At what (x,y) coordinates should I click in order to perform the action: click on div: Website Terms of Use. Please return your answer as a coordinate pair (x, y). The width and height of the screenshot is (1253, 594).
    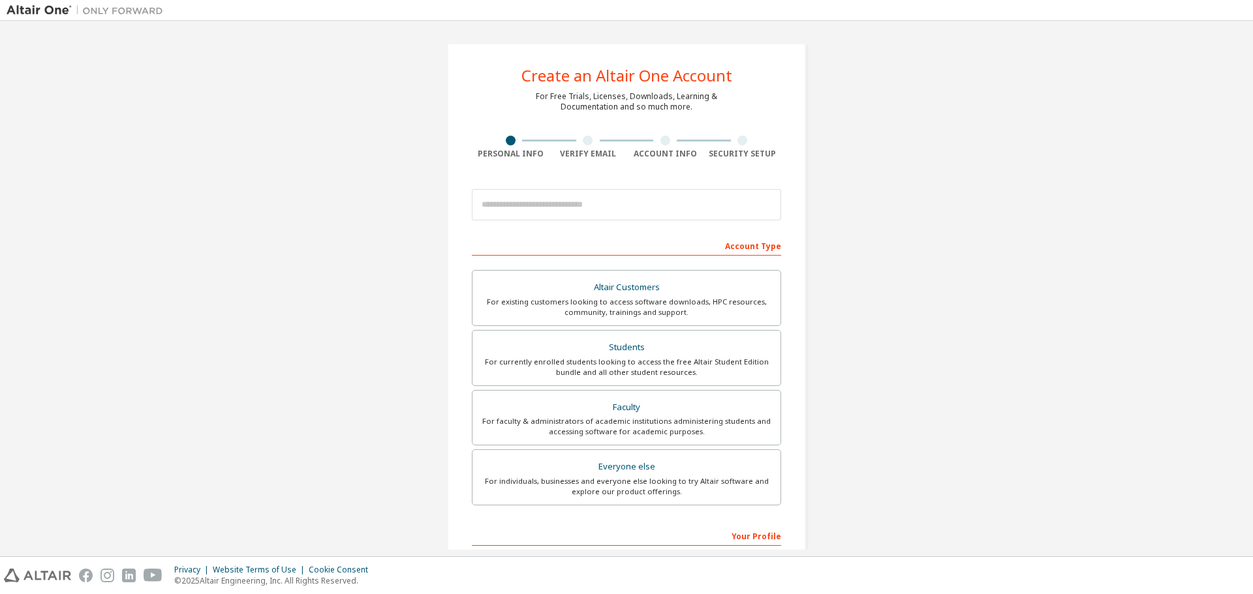
    Looking at the image, I should click on (260, 570).